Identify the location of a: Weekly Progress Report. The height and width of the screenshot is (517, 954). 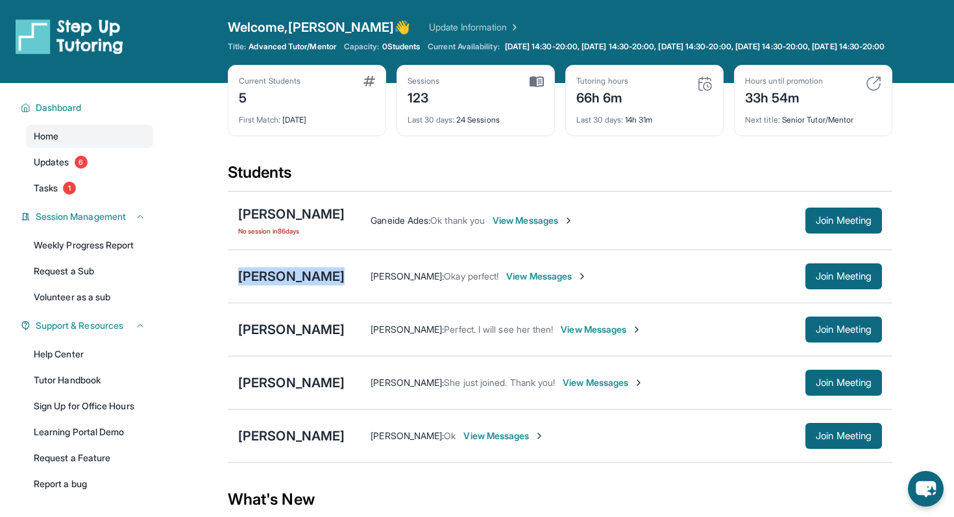
(90, 245).